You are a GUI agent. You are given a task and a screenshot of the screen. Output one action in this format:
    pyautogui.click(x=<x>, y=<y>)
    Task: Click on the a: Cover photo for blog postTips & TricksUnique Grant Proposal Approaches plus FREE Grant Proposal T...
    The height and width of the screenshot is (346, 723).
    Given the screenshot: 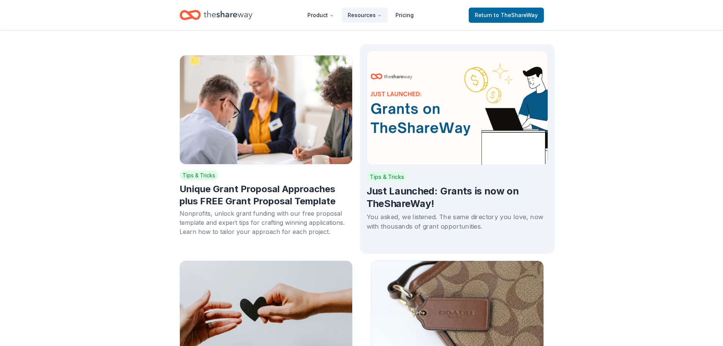 What is the action you would take?
    pyautogui.click(x=266, y=148)
    